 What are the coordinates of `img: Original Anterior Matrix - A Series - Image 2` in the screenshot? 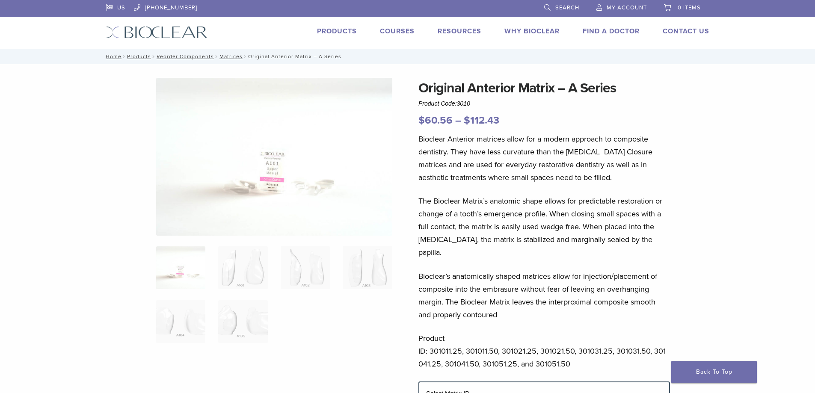 It's located at (243, 268).